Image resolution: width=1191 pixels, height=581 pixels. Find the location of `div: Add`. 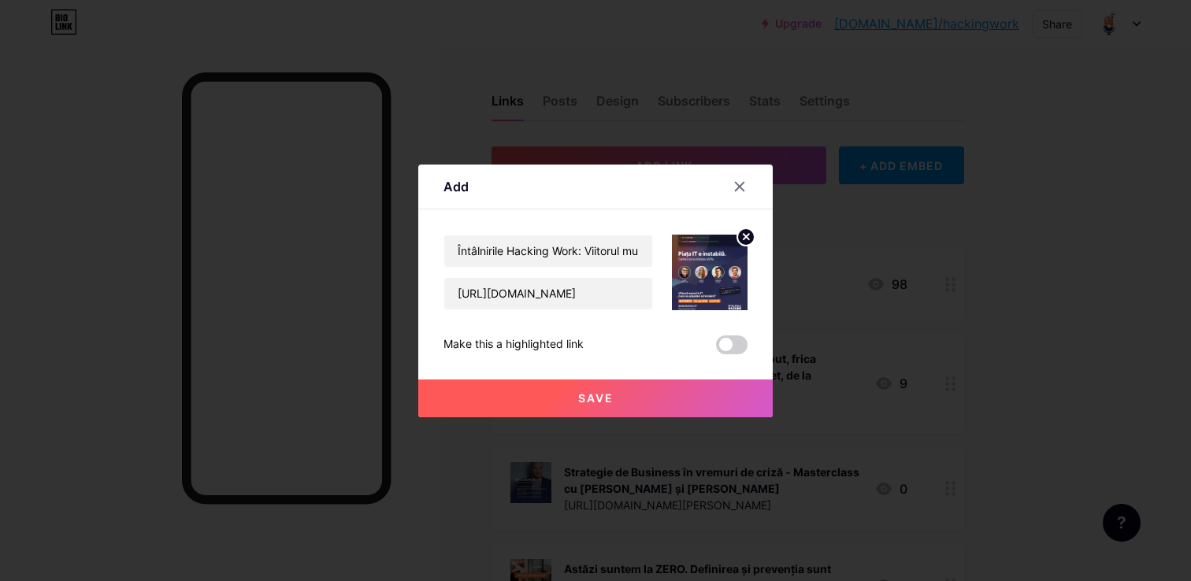

div: Add is located at coordinates (456, 187).